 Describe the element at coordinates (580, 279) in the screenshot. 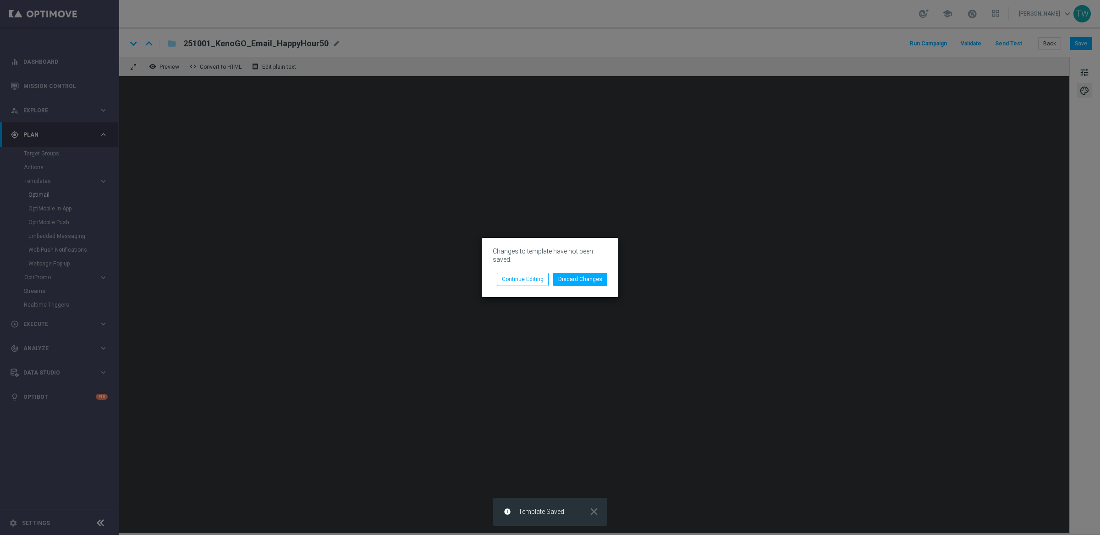

I see `button: Discard Changes` at that location.